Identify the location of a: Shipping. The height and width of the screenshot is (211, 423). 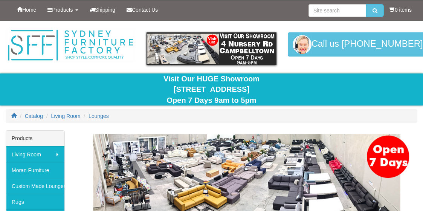
(102, 10).